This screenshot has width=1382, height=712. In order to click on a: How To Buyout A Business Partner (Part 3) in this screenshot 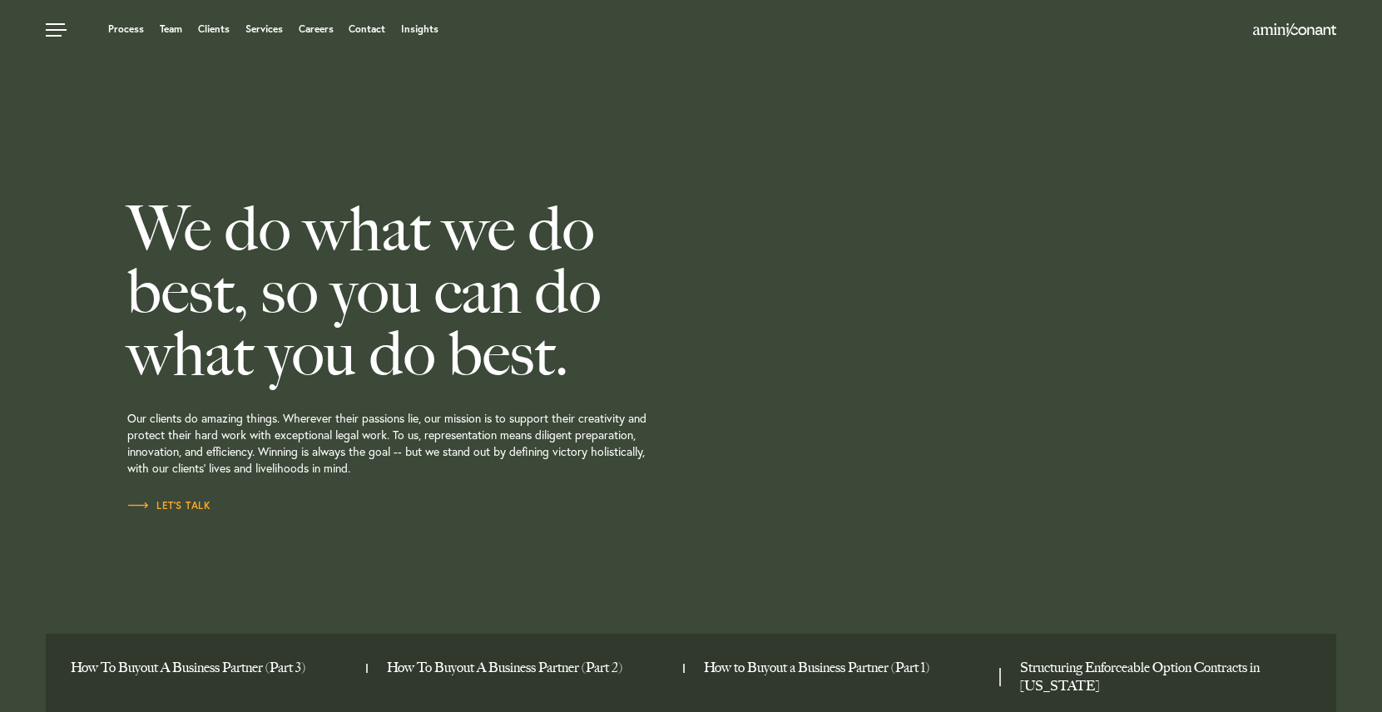, I will do `click(212, 668)`.